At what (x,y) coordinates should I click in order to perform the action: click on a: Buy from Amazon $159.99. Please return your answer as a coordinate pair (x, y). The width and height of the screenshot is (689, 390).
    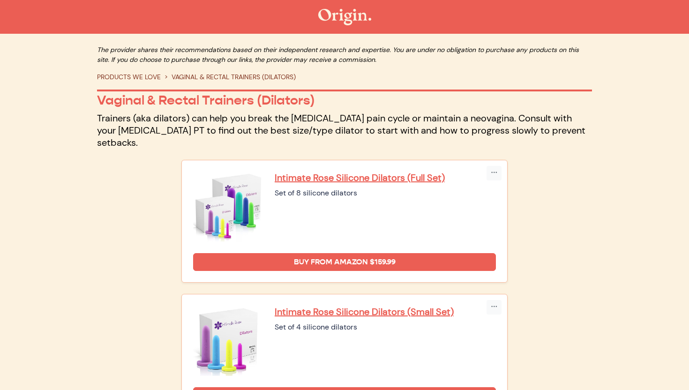
    Looking at the image, I should click on (345, 262).